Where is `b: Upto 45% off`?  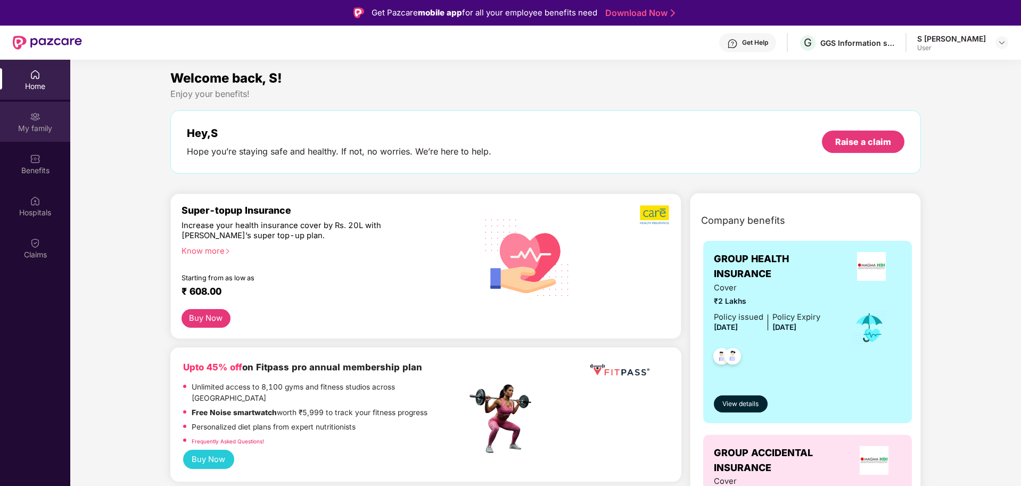
b: Upto 45% off is located at coordinates (212, 367).